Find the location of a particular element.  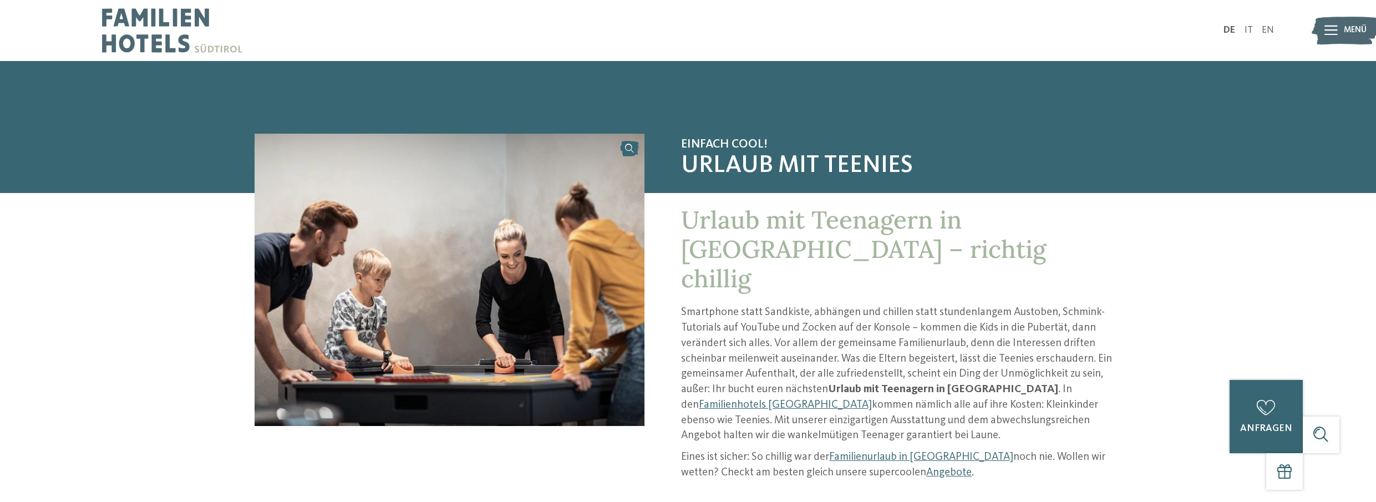

span: anfragen is located at coordinates (1266, 428).